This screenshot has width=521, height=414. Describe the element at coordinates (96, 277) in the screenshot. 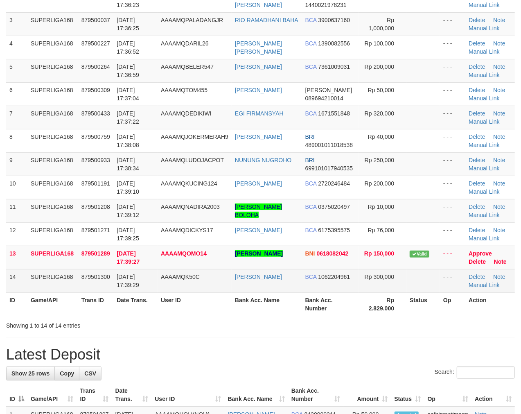

I see `span: 879501300` at that location.